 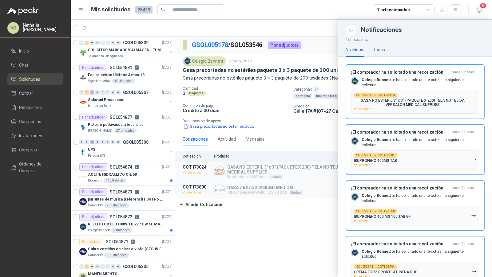 I want to click on span: Invitaciones, so click(x=30, y=136).